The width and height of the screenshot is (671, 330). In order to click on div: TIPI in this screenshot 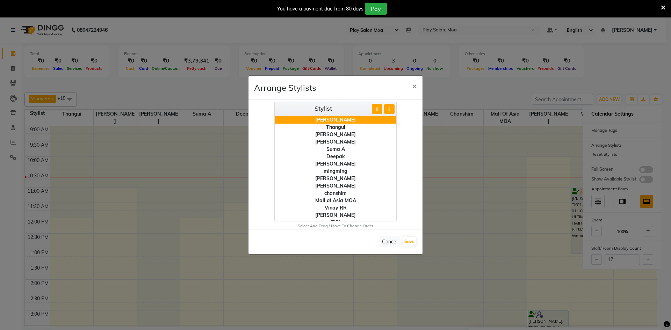, I will do `click(335, 223)`.